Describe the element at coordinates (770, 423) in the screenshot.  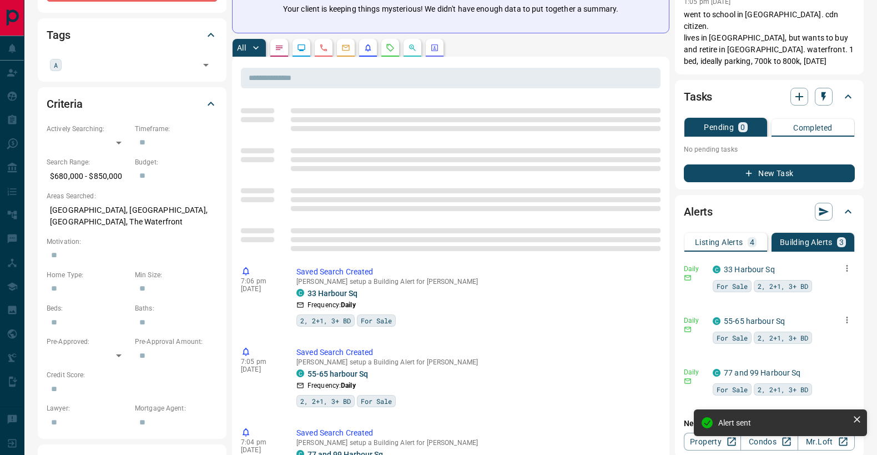
I see `p: New Alert:` at that location.